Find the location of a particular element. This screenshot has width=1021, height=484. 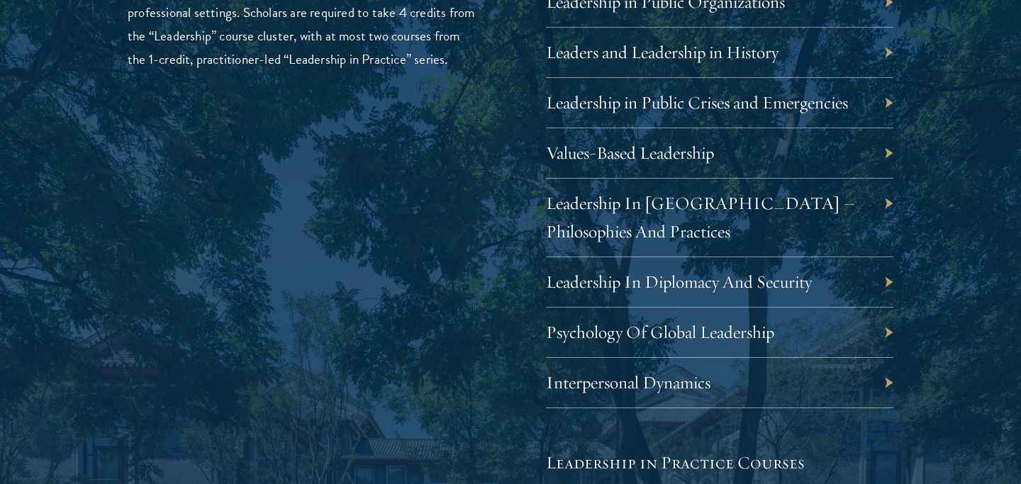

h5: Leadership in Practice Courses is located at coordinates (720, 463).